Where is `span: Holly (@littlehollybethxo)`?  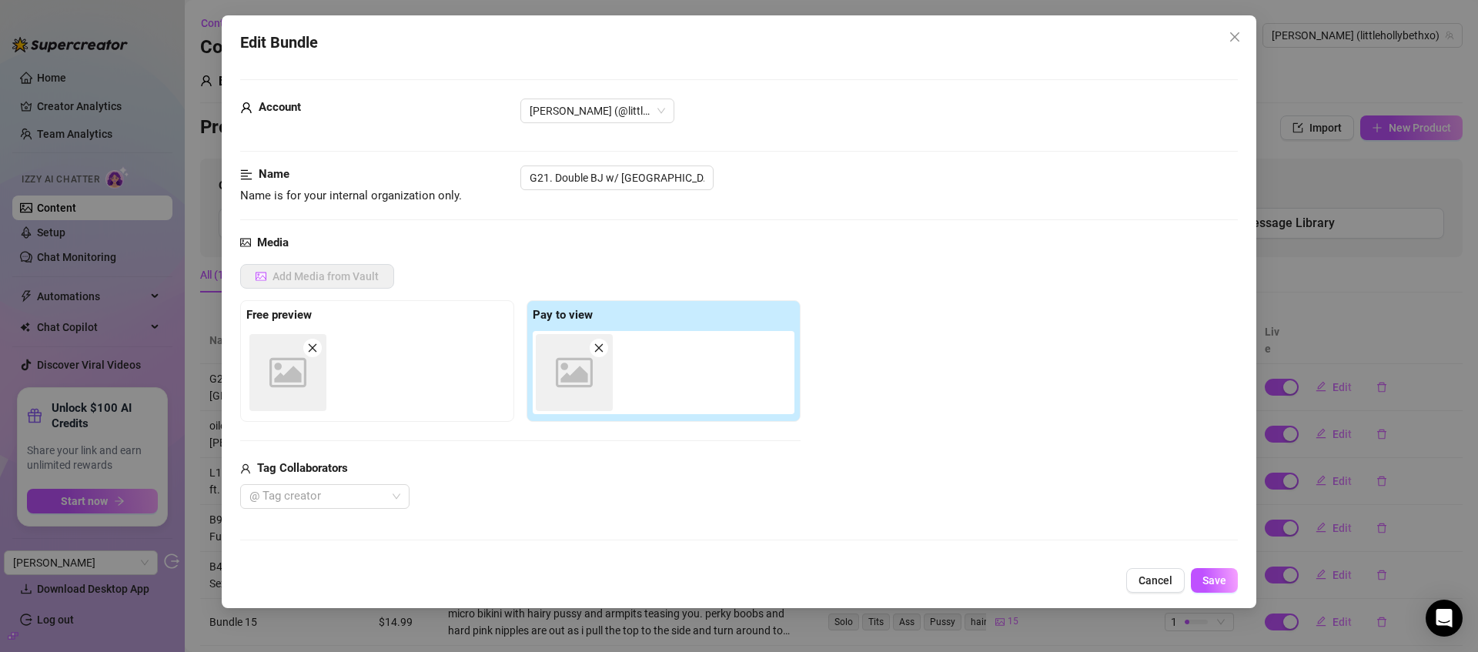
span: Holly (@littlehollybethxo) is located at coordinates (597, 111).